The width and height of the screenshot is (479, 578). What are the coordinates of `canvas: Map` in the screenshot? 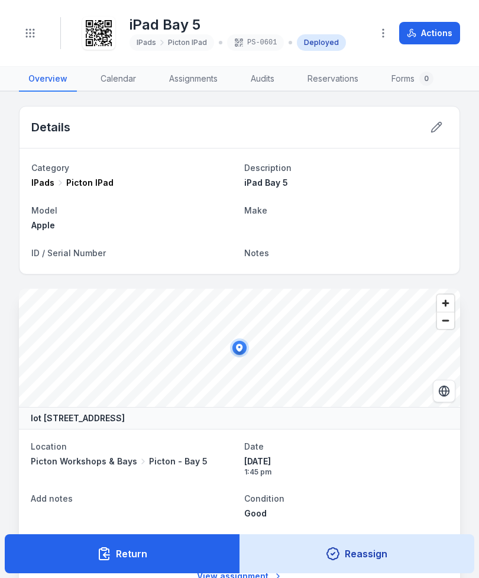 It's located at (240, 348).